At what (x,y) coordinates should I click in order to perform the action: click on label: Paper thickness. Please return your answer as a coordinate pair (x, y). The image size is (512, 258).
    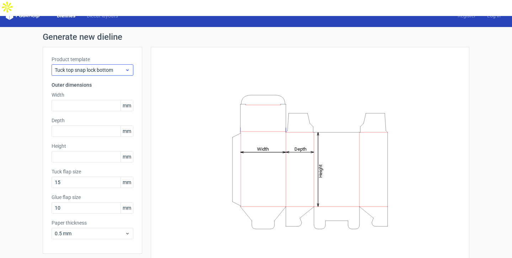
    Looking at the image, I should click on (93, 223).